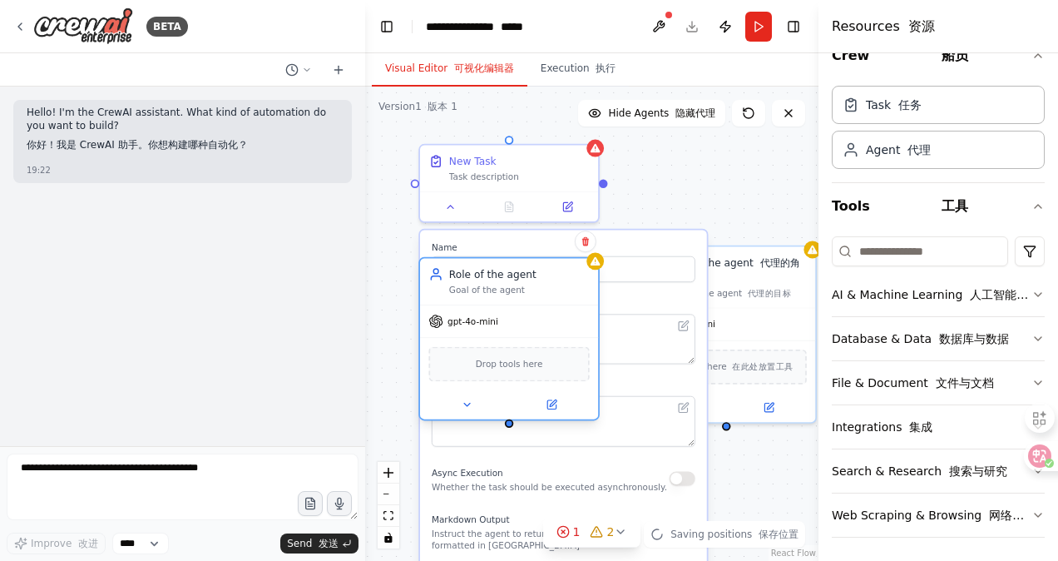 The image size is (1058, 561). Describe the element at coordinates (509, 206) in the screenshot. I see `button: No output available` at that location.